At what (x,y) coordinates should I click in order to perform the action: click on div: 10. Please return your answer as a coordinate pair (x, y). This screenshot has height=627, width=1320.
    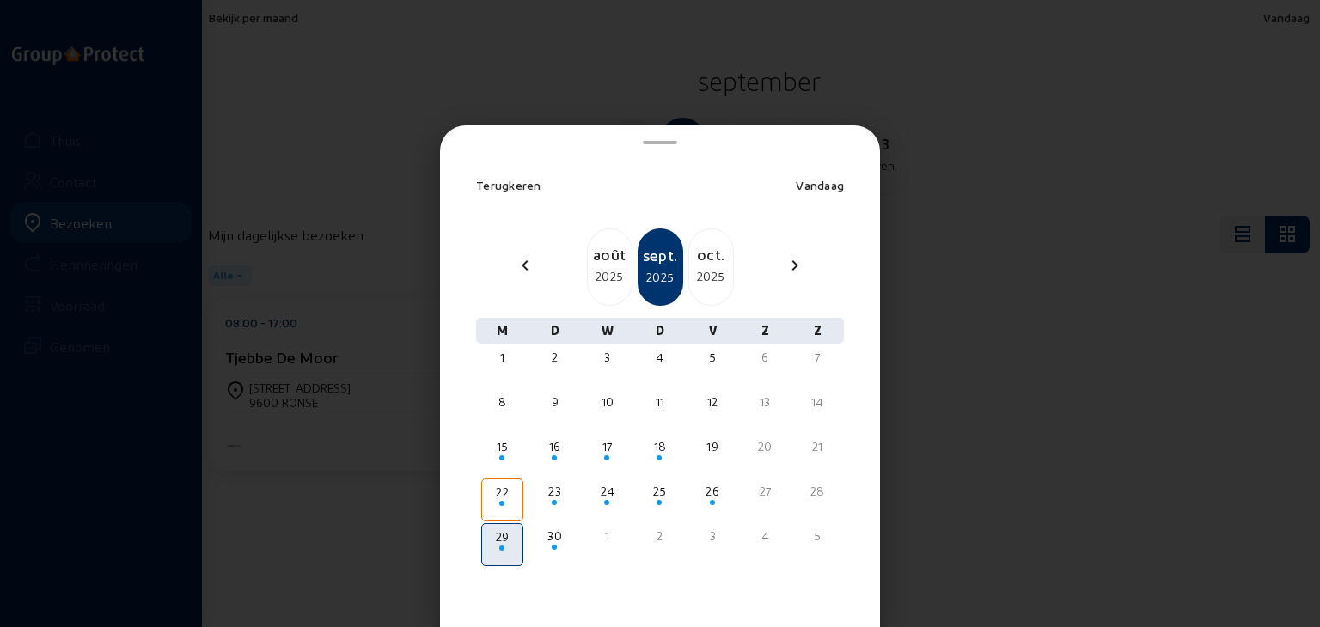
    Looking at the image, I should click on (607, 402).